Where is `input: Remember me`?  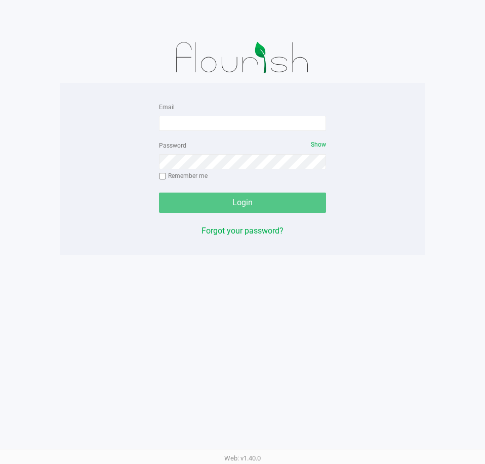 input: Remember me is located at coordinates (162, 177).